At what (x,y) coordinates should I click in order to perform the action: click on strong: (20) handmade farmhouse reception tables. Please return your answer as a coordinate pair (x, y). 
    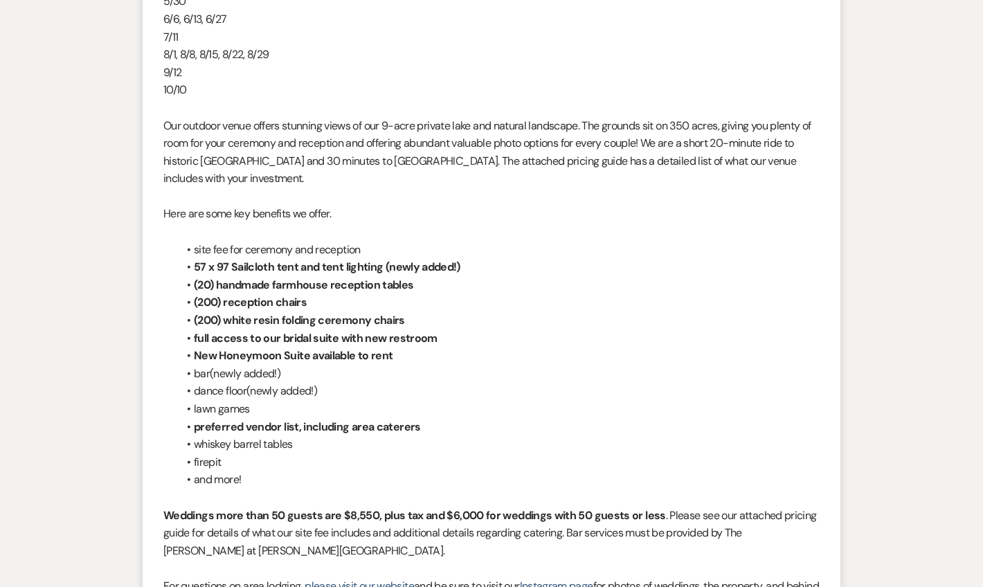
    Looking at the image, I should click on (303, 285).